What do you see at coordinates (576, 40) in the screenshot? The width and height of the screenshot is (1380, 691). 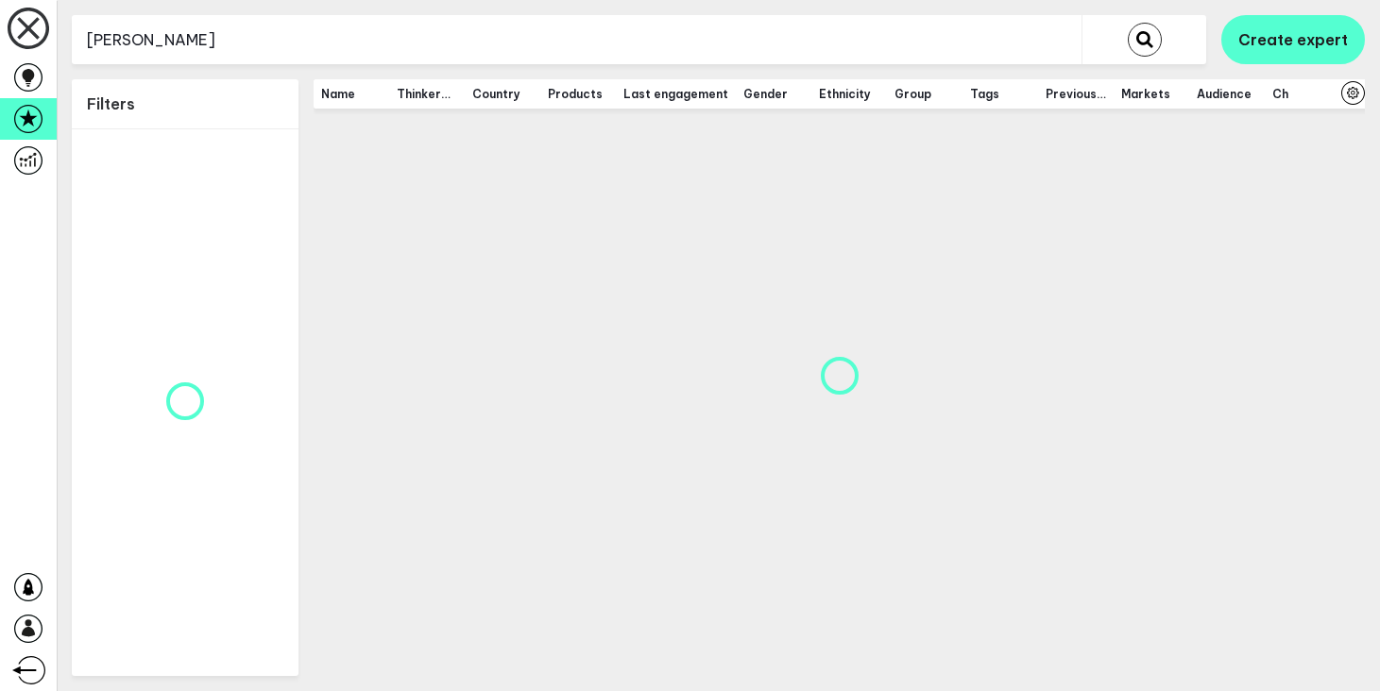 I see `input: Search for name, tags and keywords here...` at bounding box center [576, 40].